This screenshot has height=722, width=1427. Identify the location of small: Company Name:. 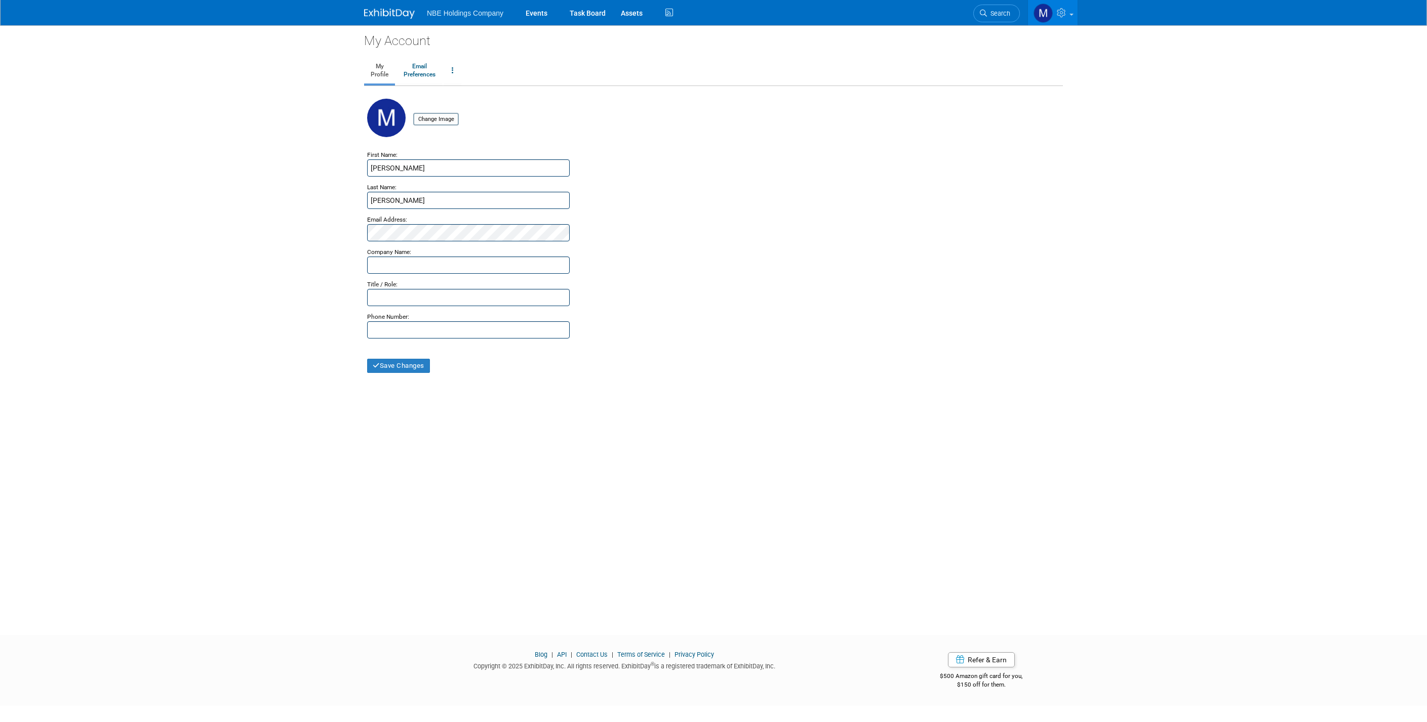
(389, 252).